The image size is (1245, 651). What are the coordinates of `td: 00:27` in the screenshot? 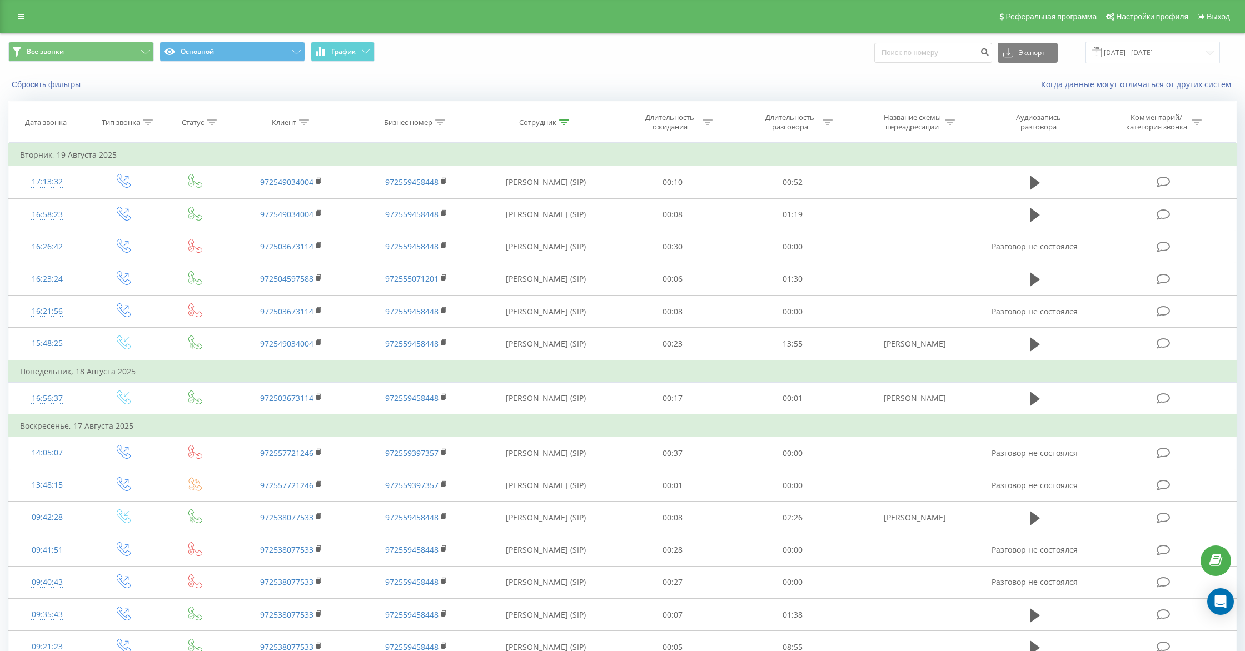 It's located at (672, 582).